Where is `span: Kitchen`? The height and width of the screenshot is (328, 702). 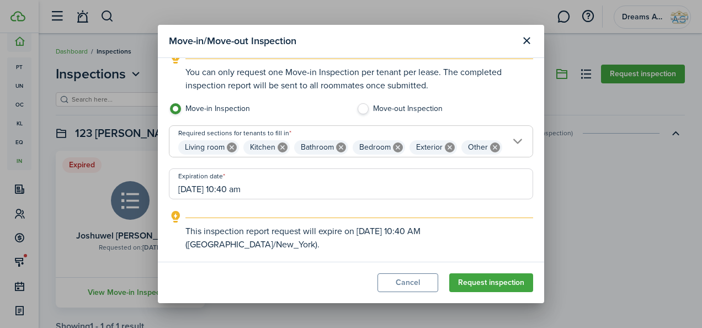 span: Kitchen is located at coordinates (263, 147).